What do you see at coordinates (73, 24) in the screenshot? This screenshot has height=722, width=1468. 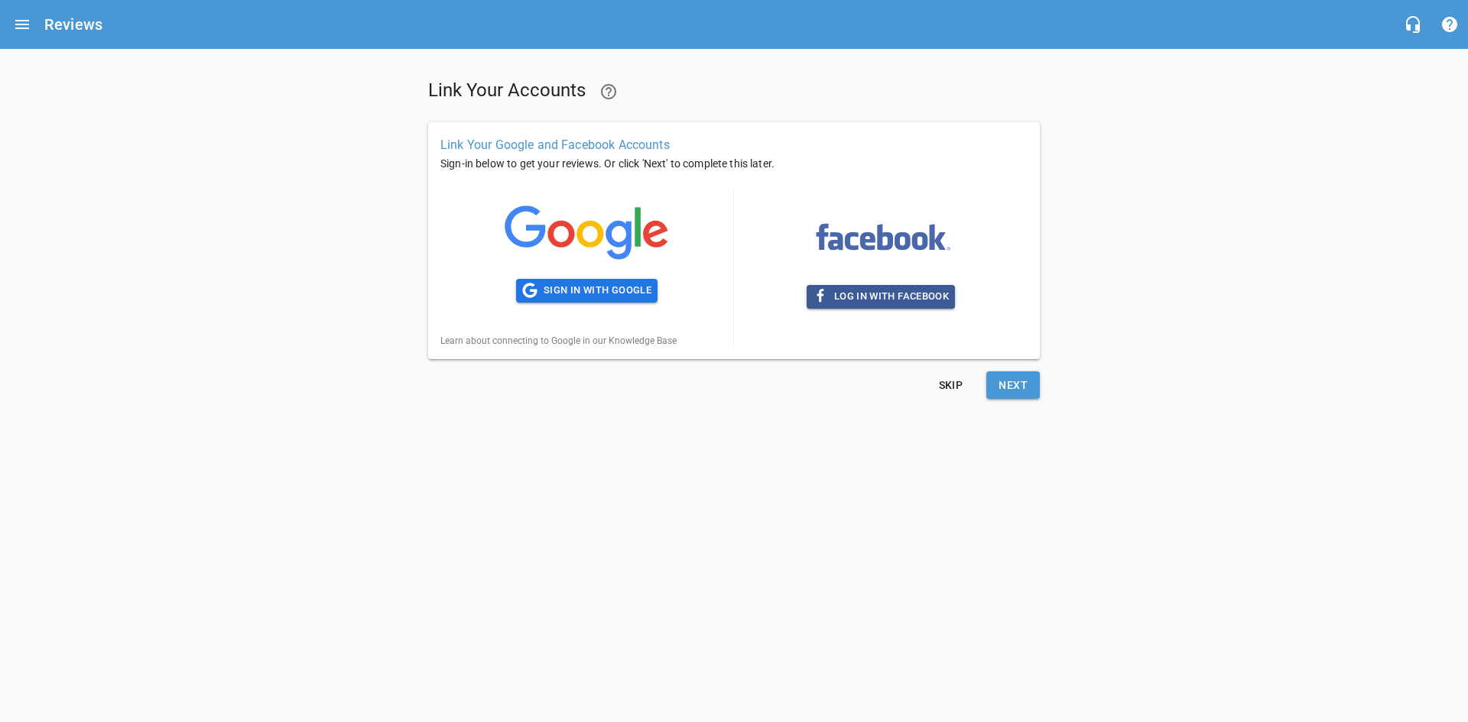 I see `h6: Reviews` at bounding box center [73, 24].